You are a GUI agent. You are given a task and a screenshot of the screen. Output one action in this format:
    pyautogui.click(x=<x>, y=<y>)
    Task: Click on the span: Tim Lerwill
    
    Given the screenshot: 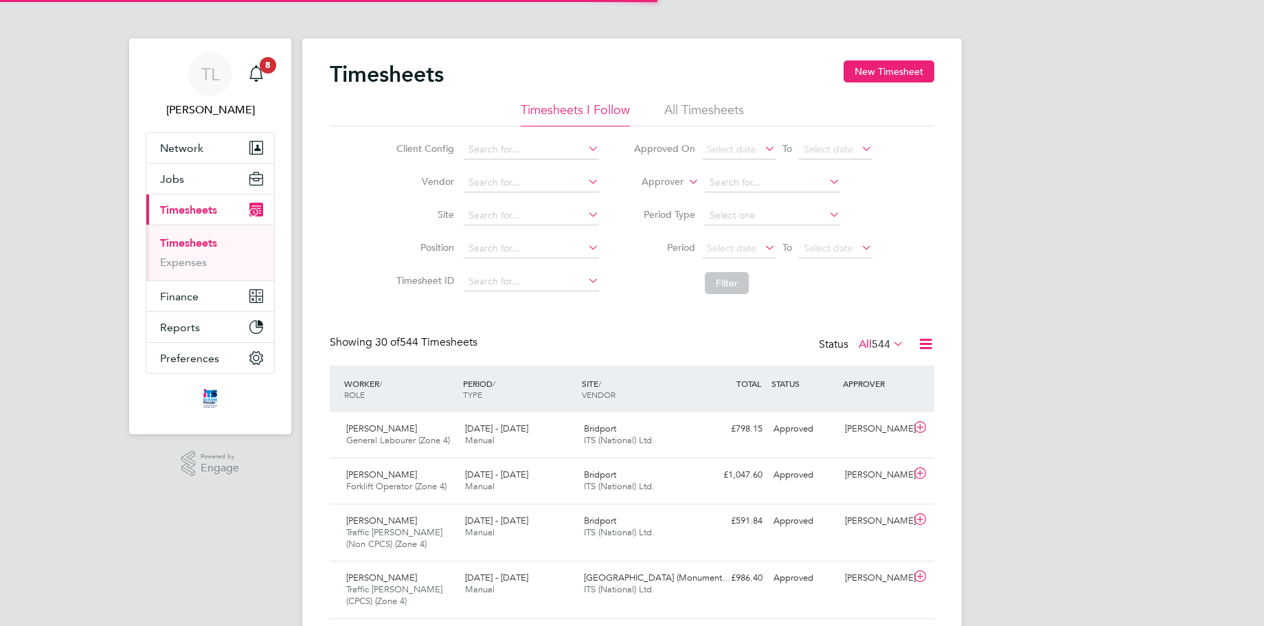 What is the action you would take?
    pyautogui.click(x=210, y=110)
    